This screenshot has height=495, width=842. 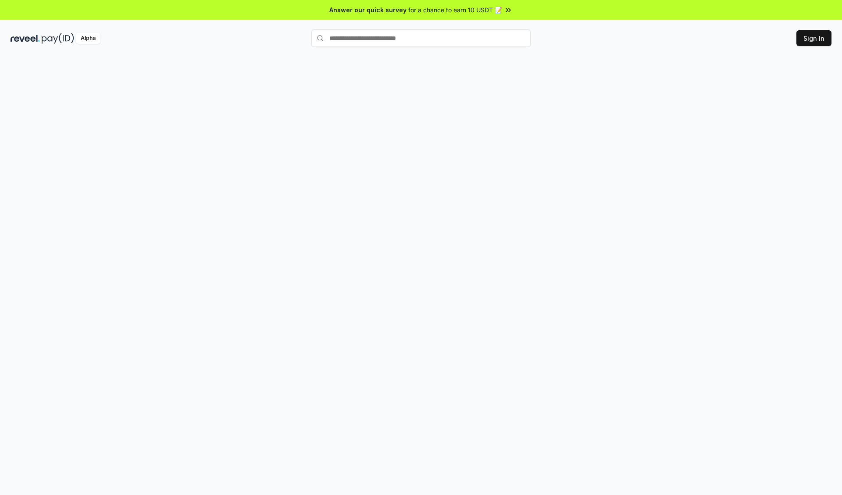 What do you see at coordinates (88, 38) in the screenshot?
I see `div: Alpha` at bounding box center [88, 38].